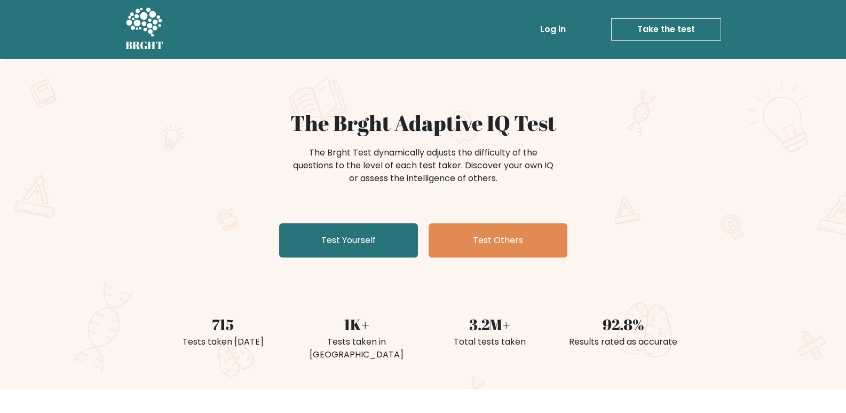 Image resolution: width=846 pixels, height=413 pixels. Describe the element at coordinates (624, 324) in the screenshot. I see `div: 92.8%` at that location.